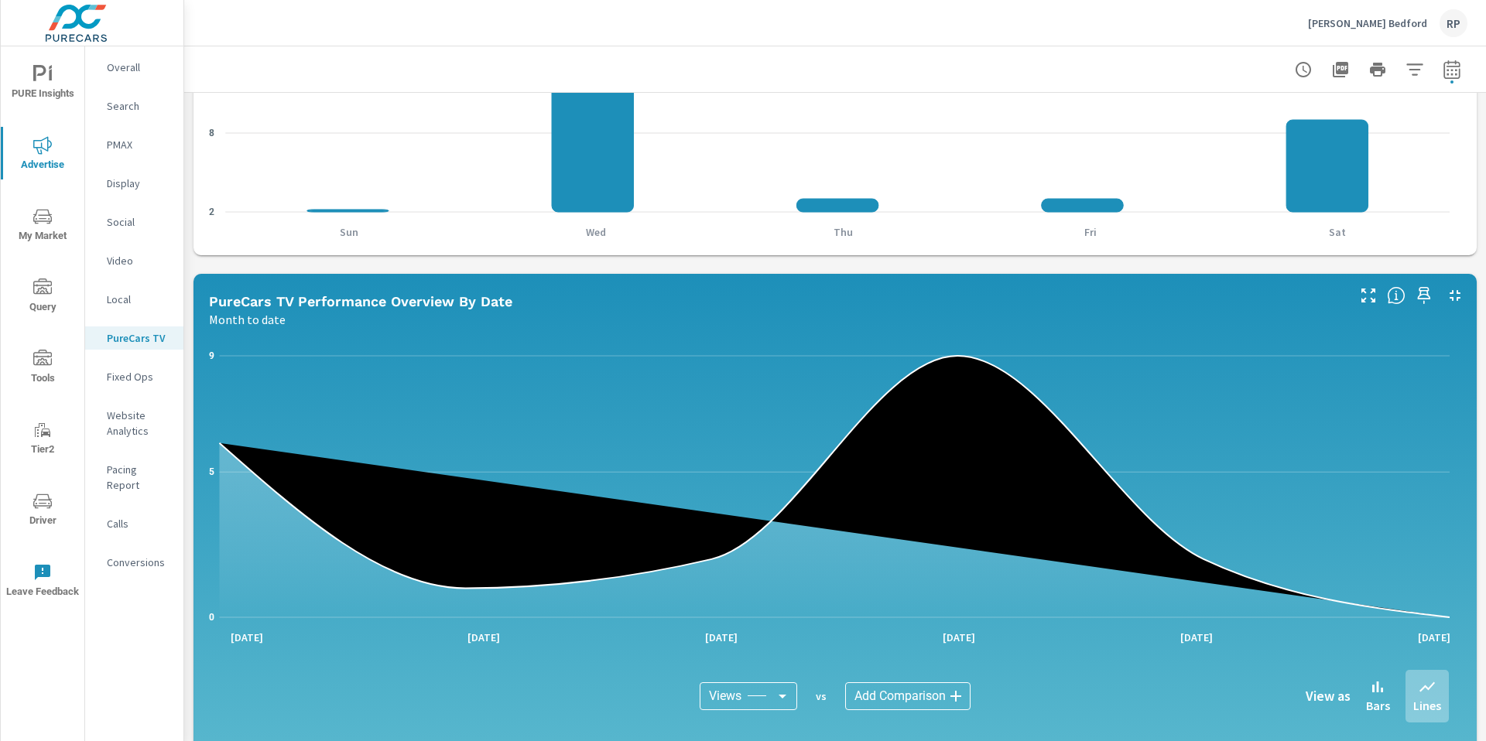  What do you see at coordinates (1337, 232) in the screenshot?
I see `p: Sat` at bounding box center [1337, 232].